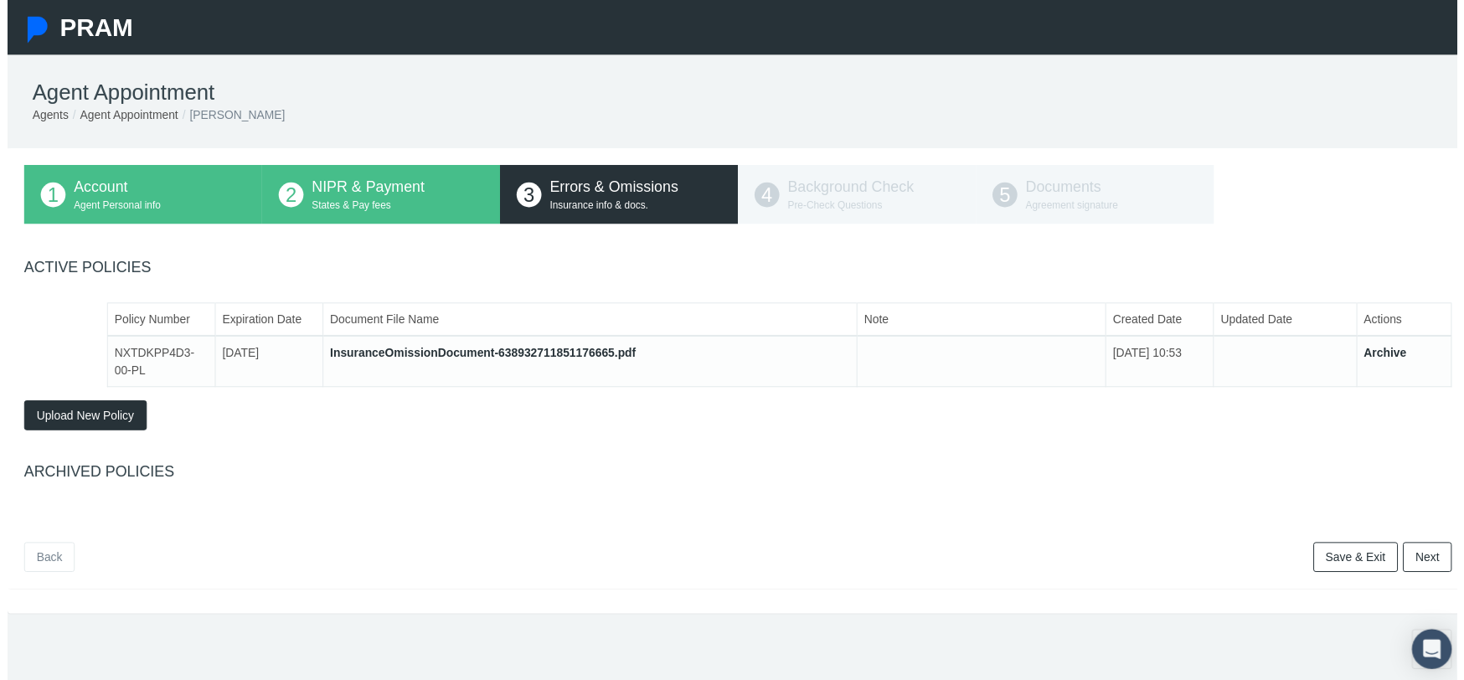 This screenshot has height=680, width=1464. I want to click on h1: Agent Appointment, so click(738, 93).